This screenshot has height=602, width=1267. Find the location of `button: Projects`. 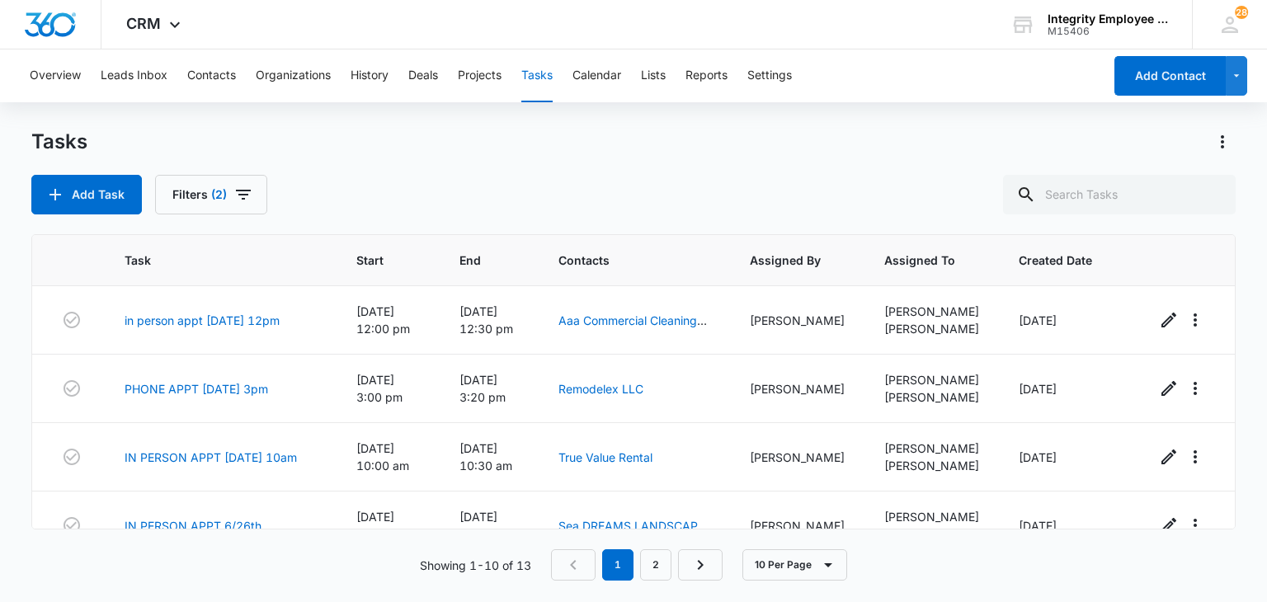

button: Projects is located at coordinates (479, 76).